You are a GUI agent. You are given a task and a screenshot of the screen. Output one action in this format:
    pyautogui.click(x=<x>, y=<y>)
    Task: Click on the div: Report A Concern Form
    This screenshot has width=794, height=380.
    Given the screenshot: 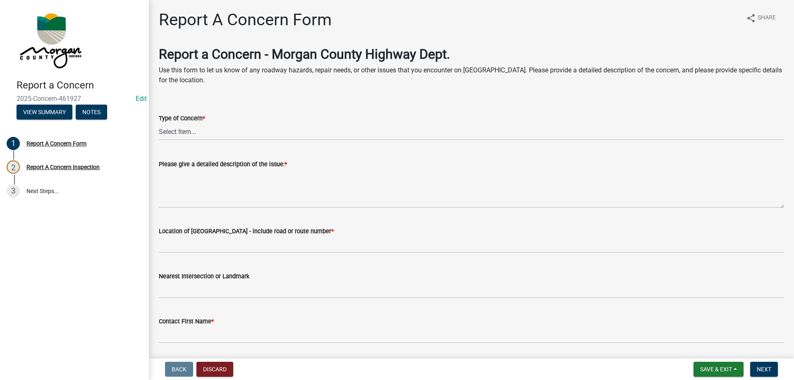 What is the action you would take?
    pyautogui.click(x=56, y=144)
    